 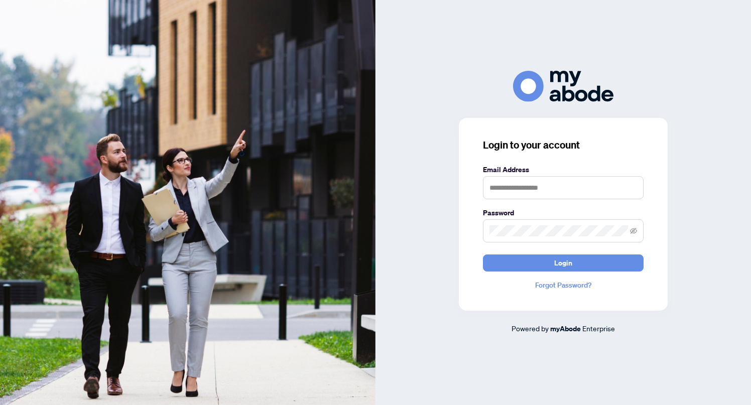 I want to click on a: Forgot Password?, so click(x=563, y=285).